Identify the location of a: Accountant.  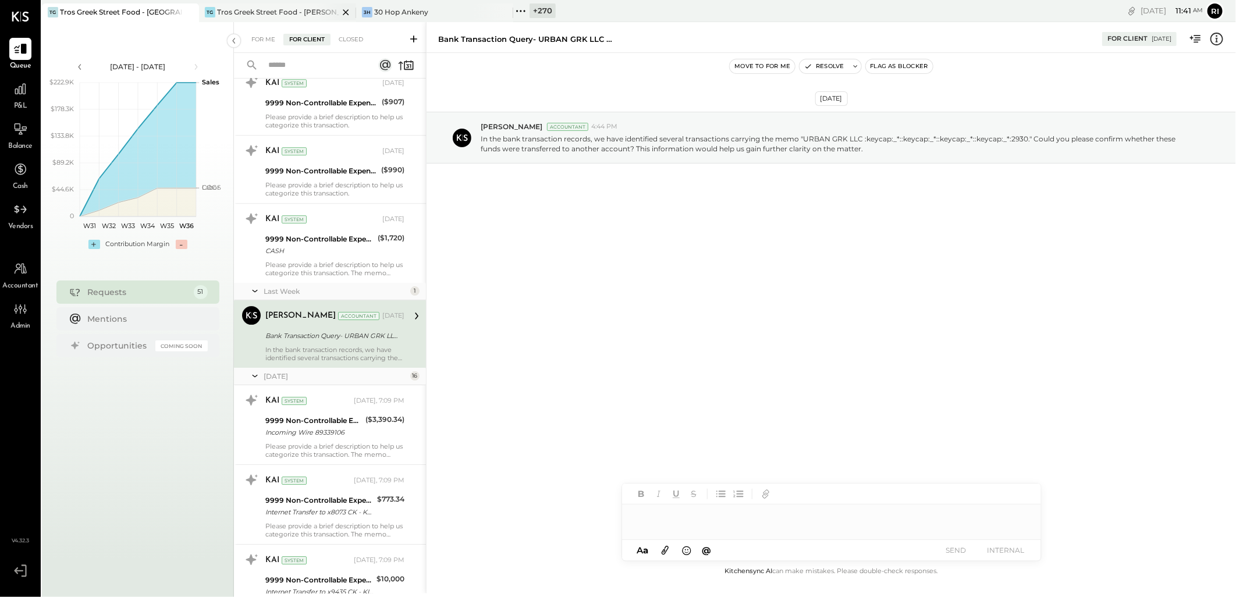
(20, 275).